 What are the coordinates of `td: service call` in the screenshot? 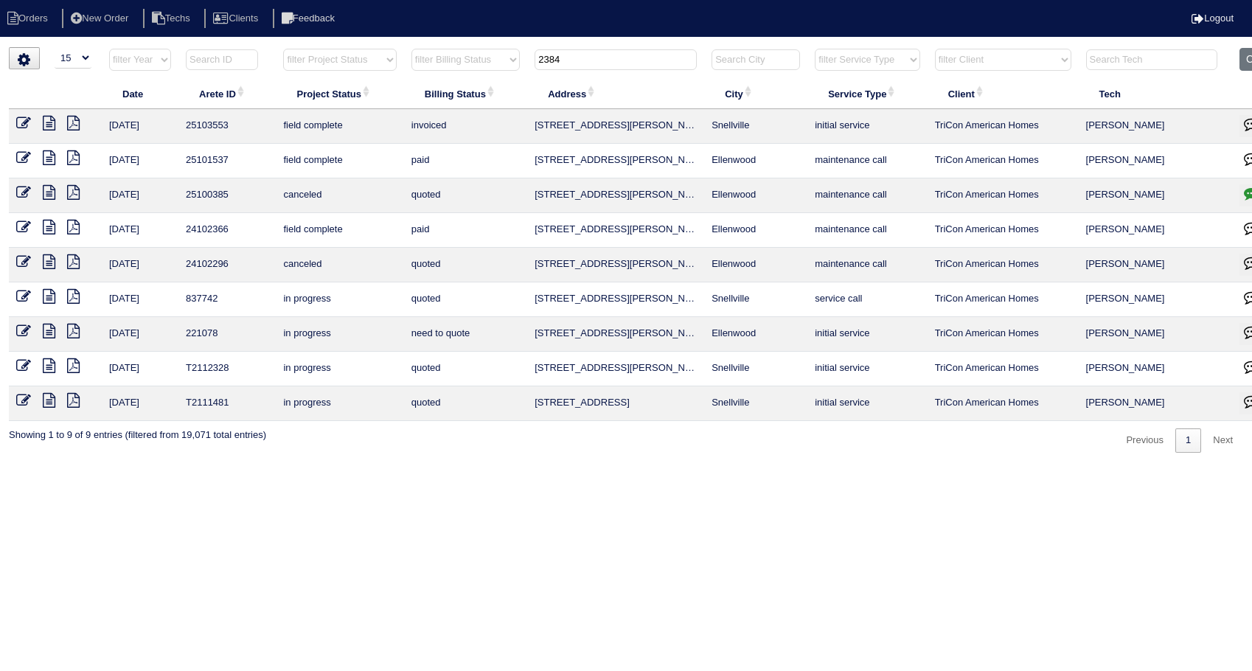 It's located at (867, 299).